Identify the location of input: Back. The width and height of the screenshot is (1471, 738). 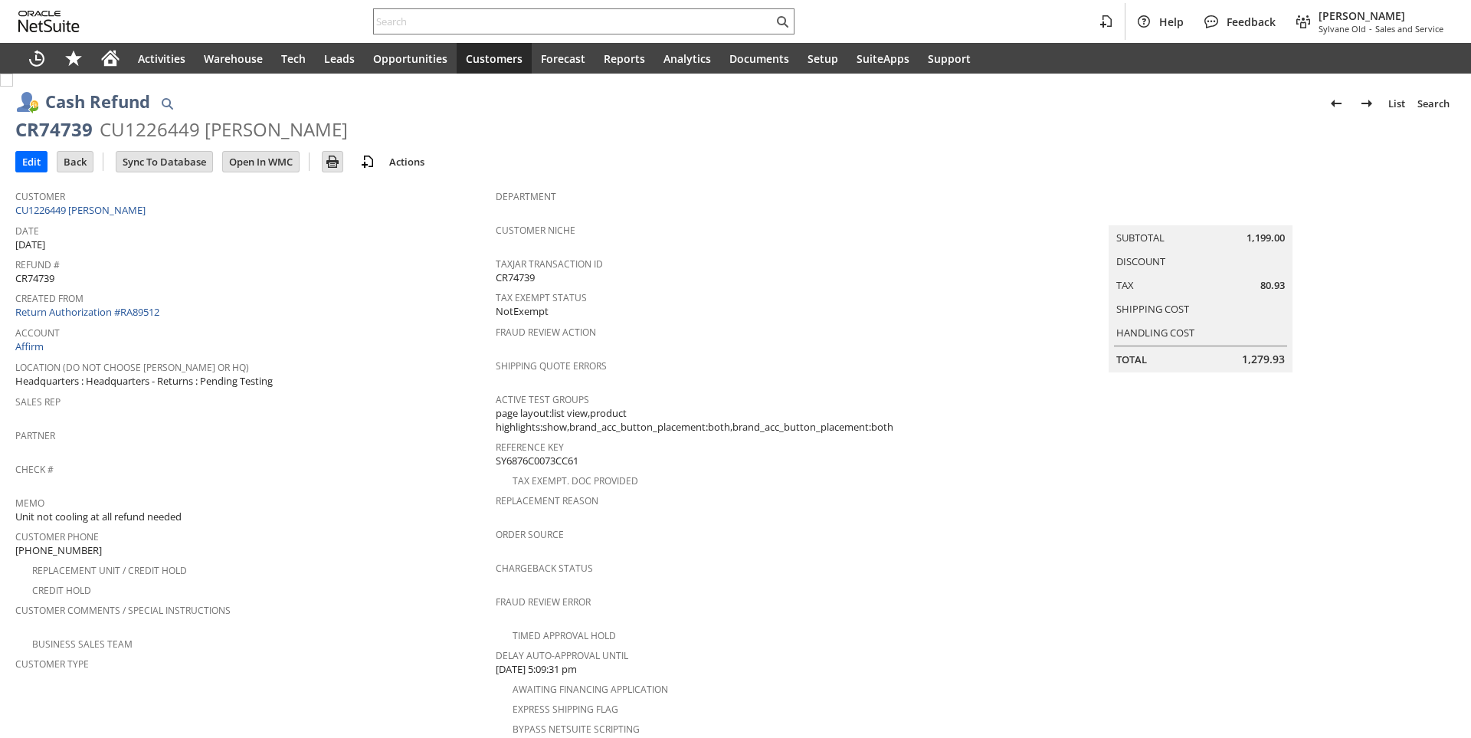
(75, 162).